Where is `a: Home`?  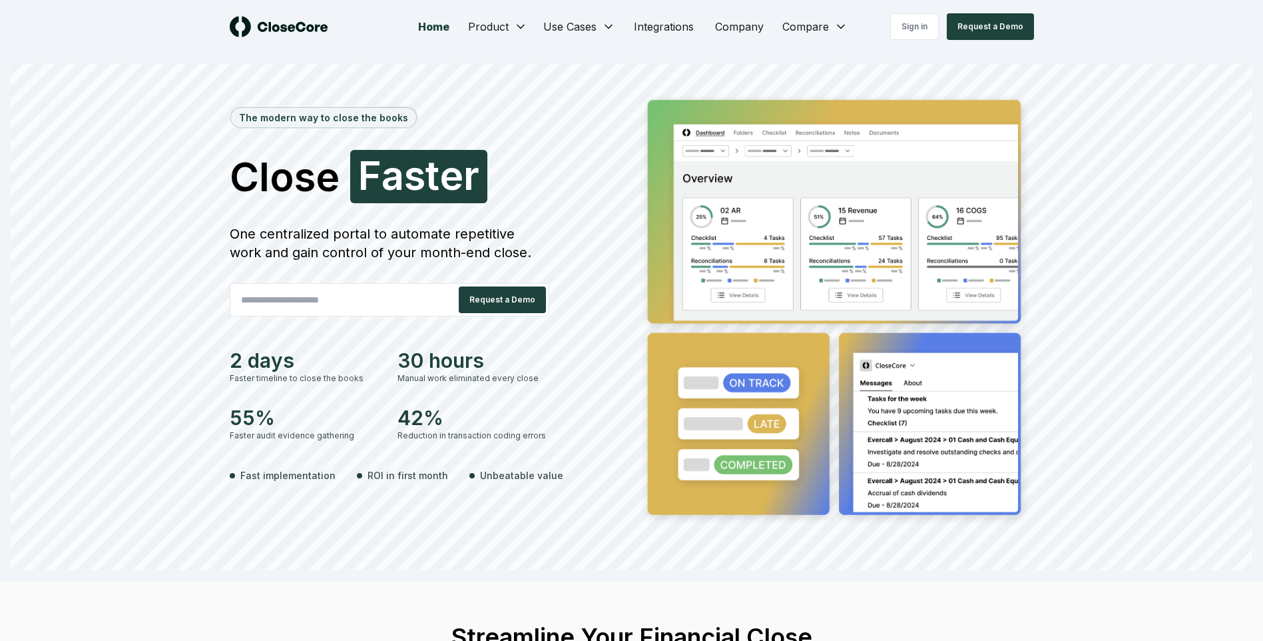 a: Home is located at coordinates (434, 27).